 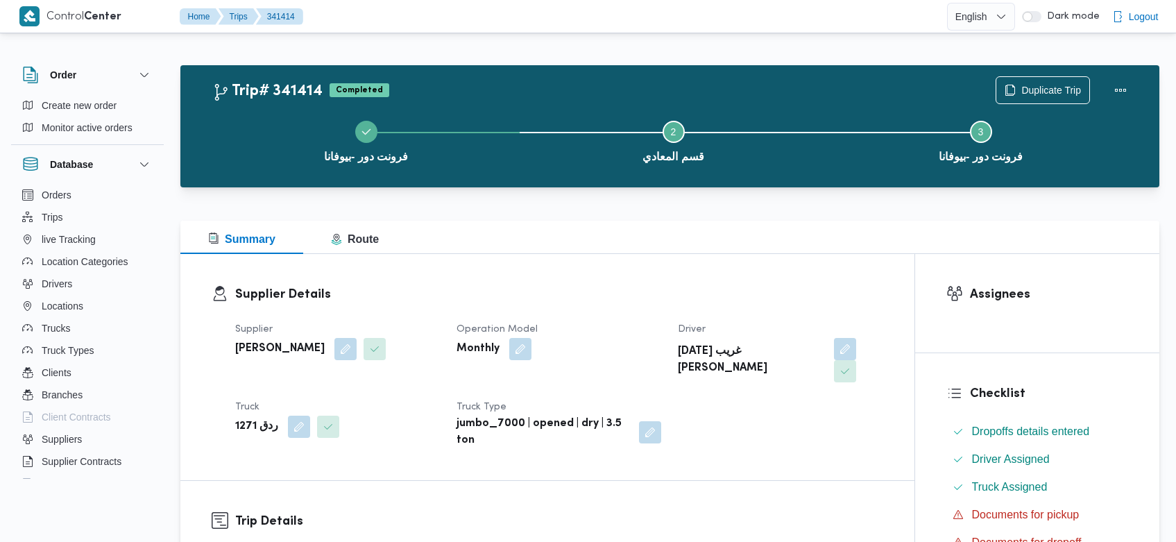 I want to click on button: Driver Assigned, so click(x=1038, y=459).